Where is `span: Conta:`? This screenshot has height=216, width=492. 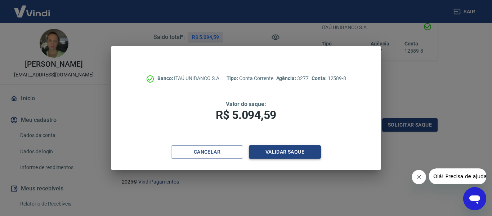
span: Conta: is located at coordinates (320, 78).